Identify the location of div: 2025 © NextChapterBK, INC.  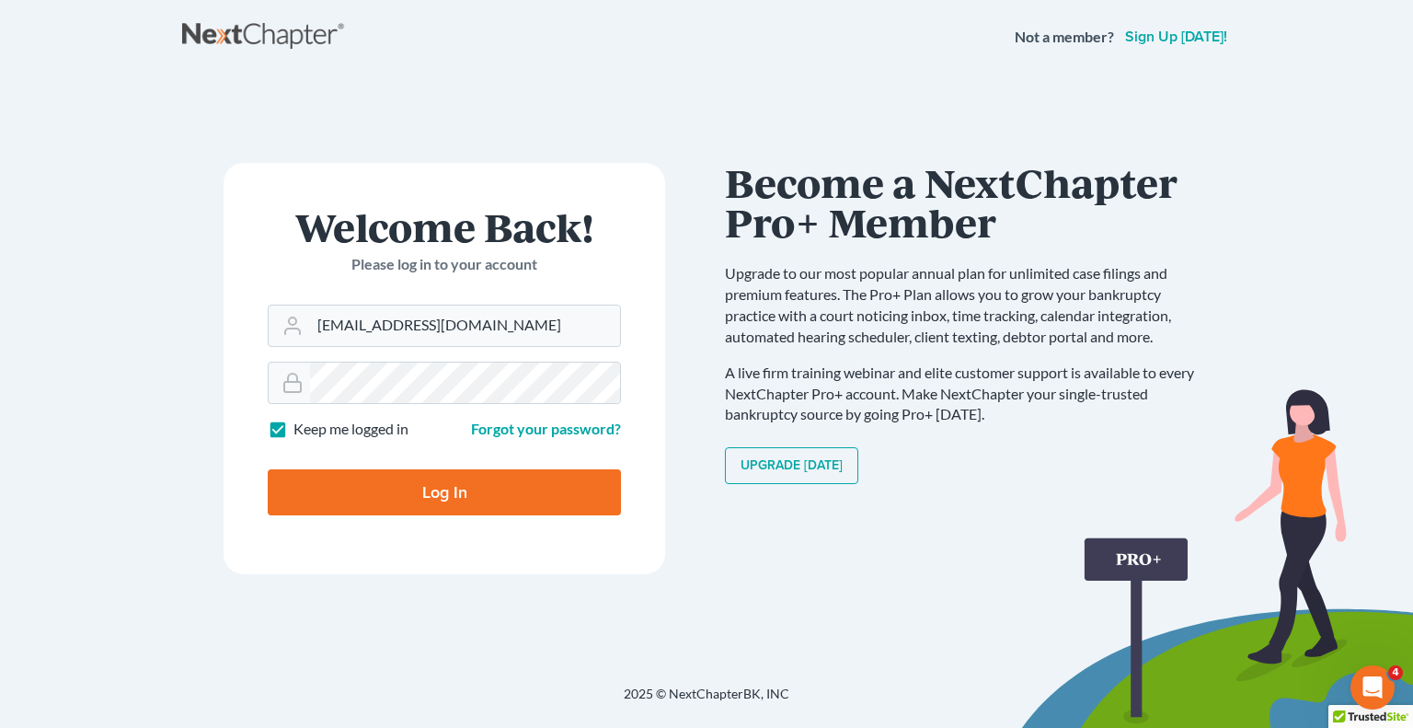
(707, 701).